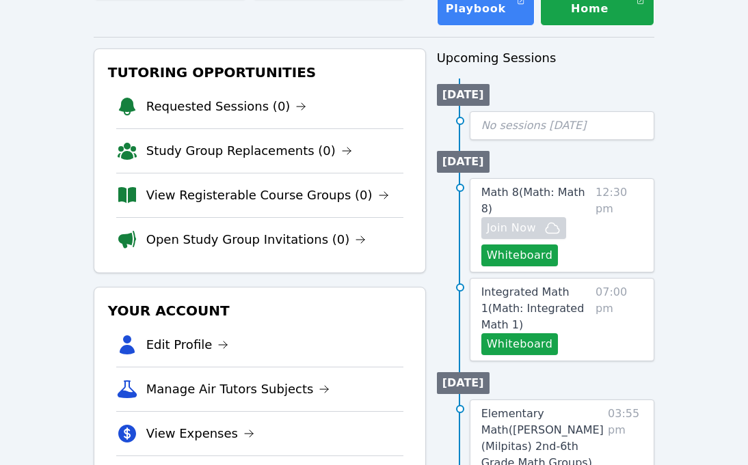 This screenshot has height=465, width=748. I want to click on span: Math 8 ( Math: Math 8 ), so click(533, 200).